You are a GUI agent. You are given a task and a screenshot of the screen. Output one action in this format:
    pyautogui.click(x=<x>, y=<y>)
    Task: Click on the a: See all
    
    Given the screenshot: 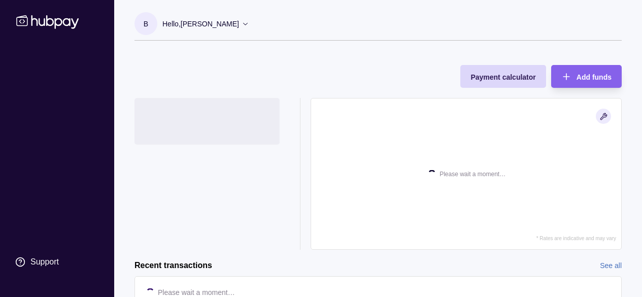 What is the action you would take?
    pyautogui.click(x=610, y=265)
    